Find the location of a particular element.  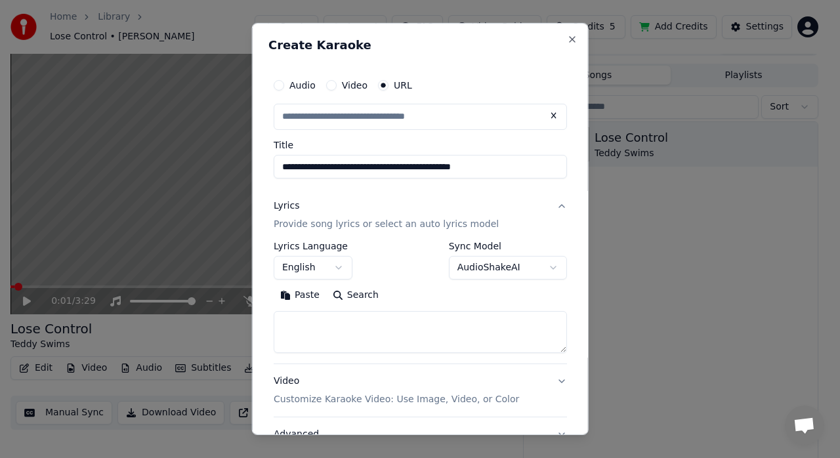

label: Video is located at coordinates (354, 85).